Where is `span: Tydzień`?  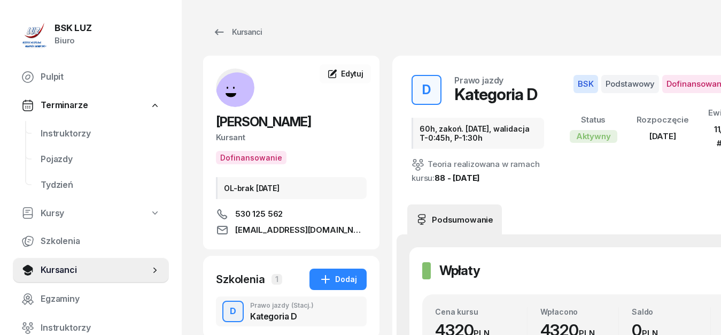
span: Tydzień is located at coordinates (101, 185).